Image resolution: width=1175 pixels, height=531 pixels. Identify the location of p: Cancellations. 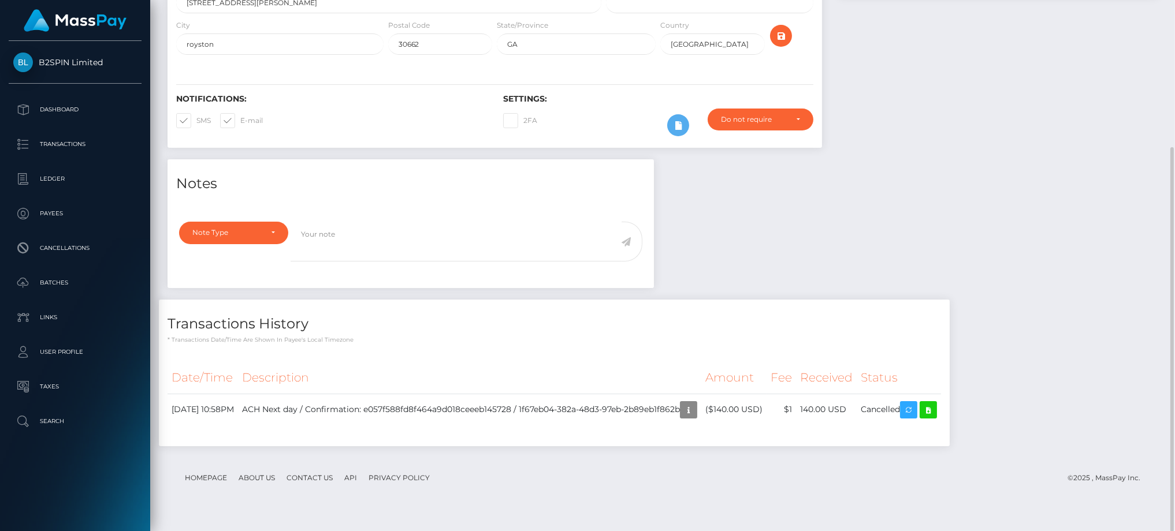
(75, 248).